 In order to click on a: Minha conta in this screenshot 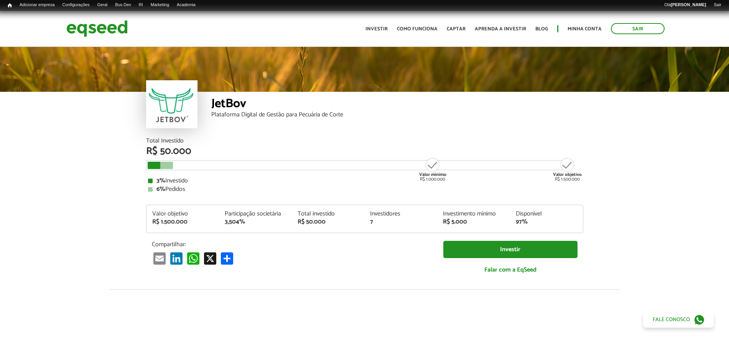, I will do `click(585, 29)`.